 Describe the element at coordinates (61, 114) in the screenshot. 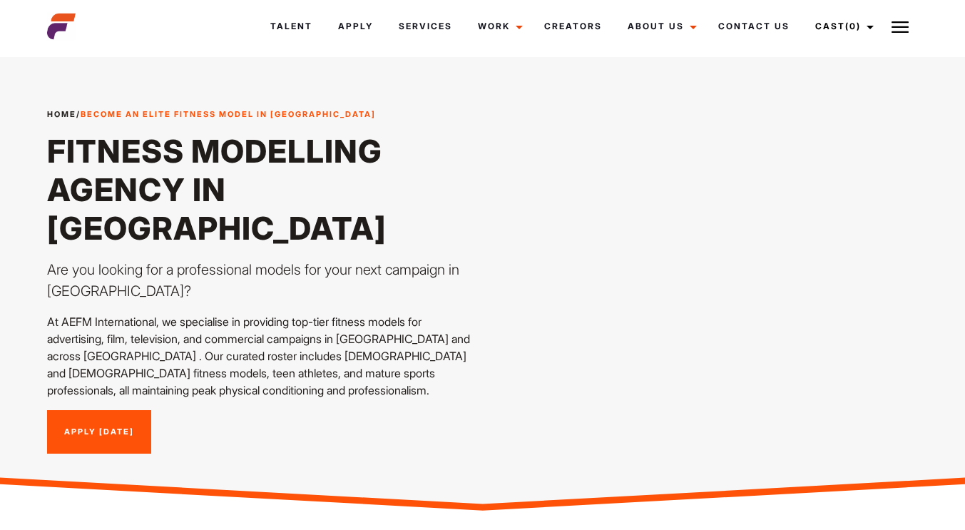

I see `a: Home` at that location.